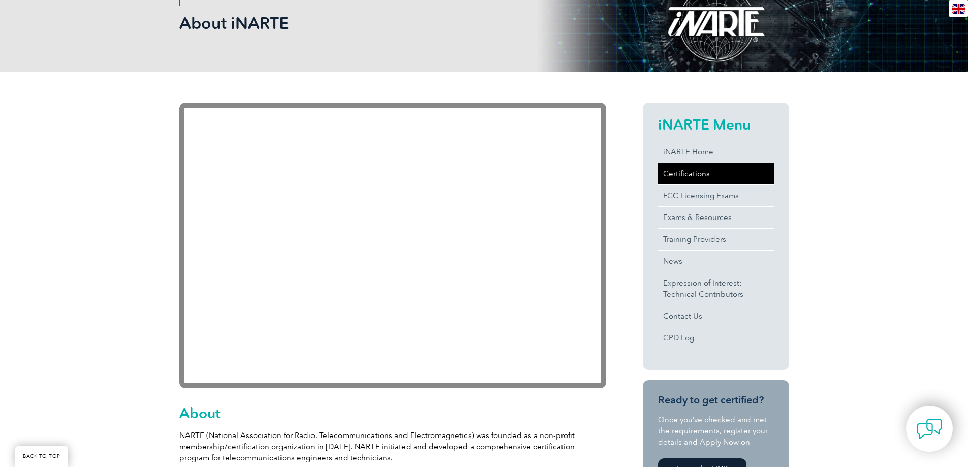 The height and width of the screenshot is (467, 968). Describe the element at coordinates (393, 447) in the screenshot. I see `p: NARTE (National Association for Radio, Telecommunications and Electromagnetics) was founded as a ...` at that location.